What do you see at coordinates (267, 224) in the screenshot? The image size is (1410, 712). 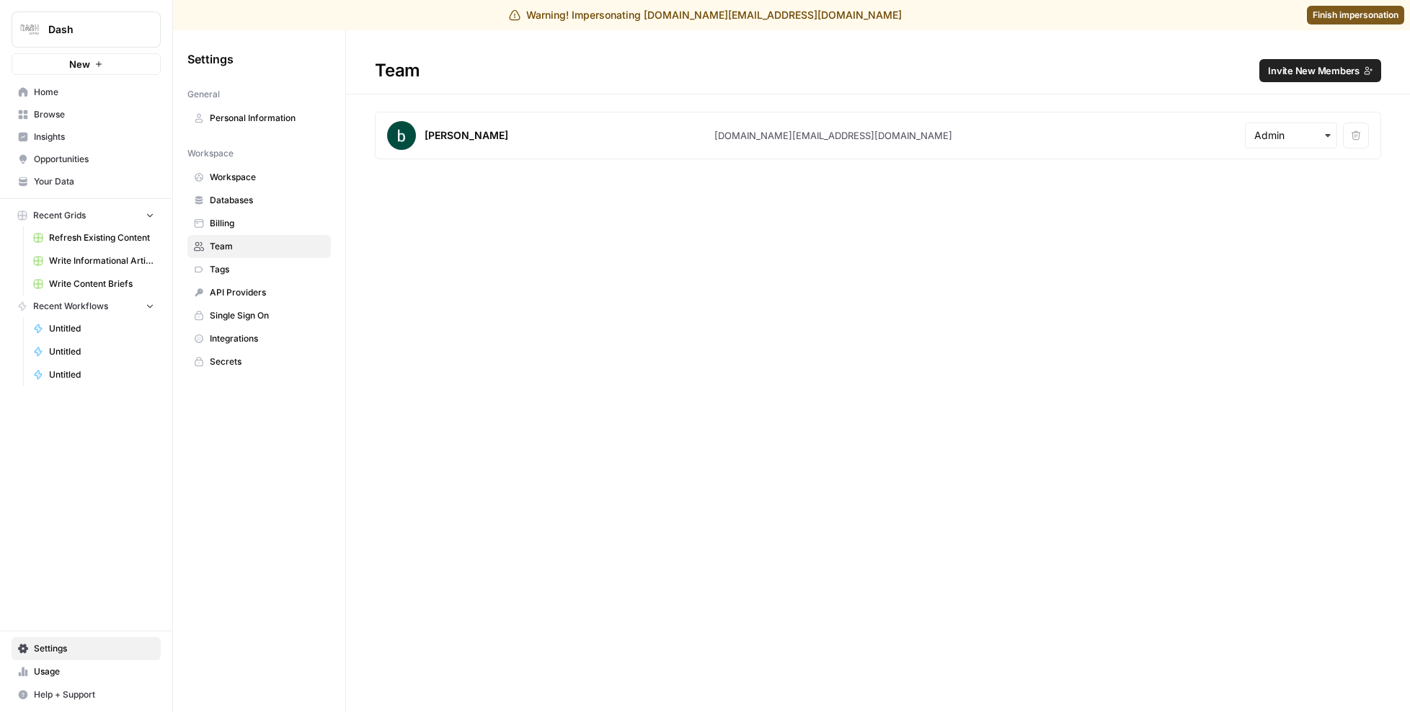 I see `span: Billing` at bounding box center [267, 224].